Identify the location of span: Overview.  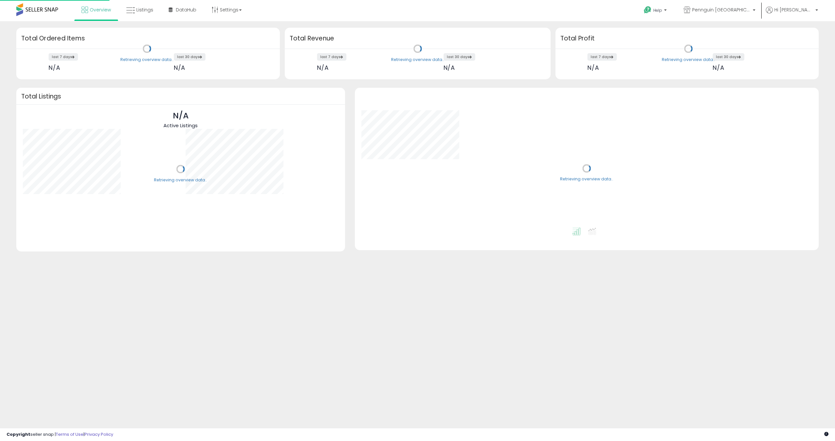
(100, 10).